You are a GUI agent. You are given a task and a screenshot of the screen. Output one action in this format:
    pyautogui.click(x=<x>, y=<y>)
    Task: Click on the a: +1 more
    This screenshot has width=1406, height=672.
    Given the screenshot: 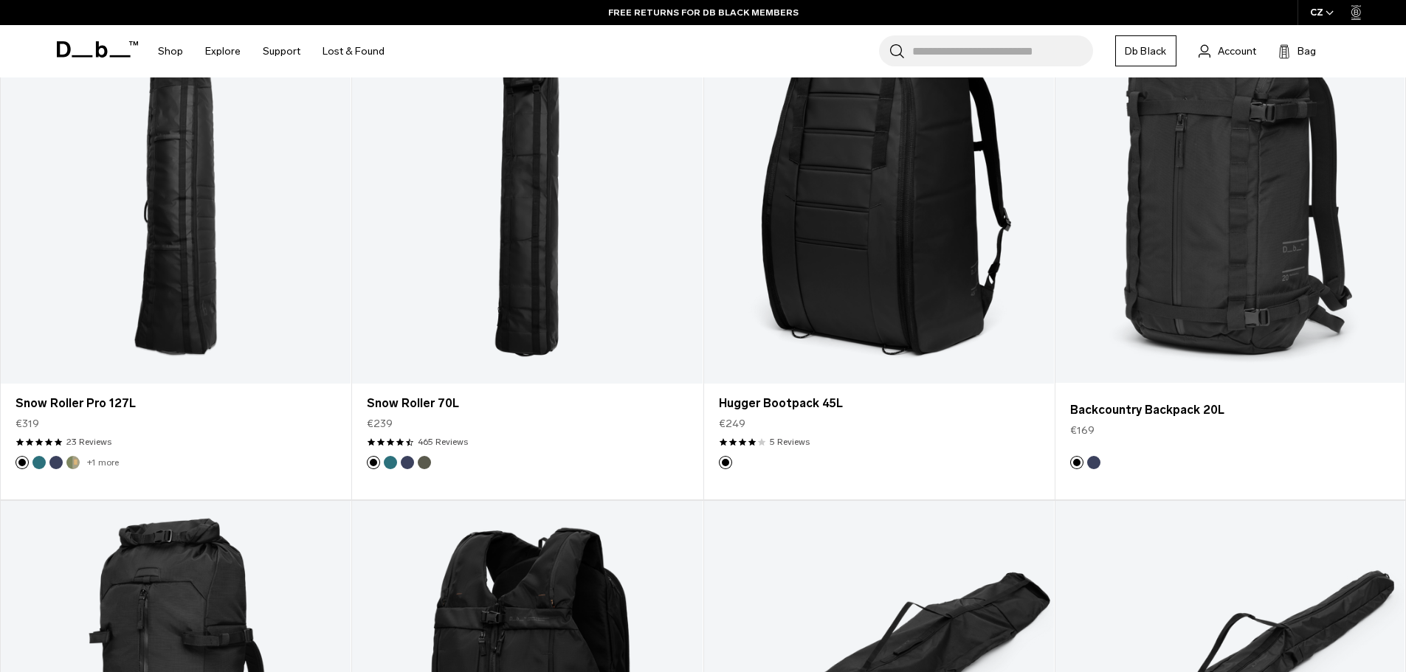 What is the action you would take?
    pyautogui.click(x=103, y=463)
    